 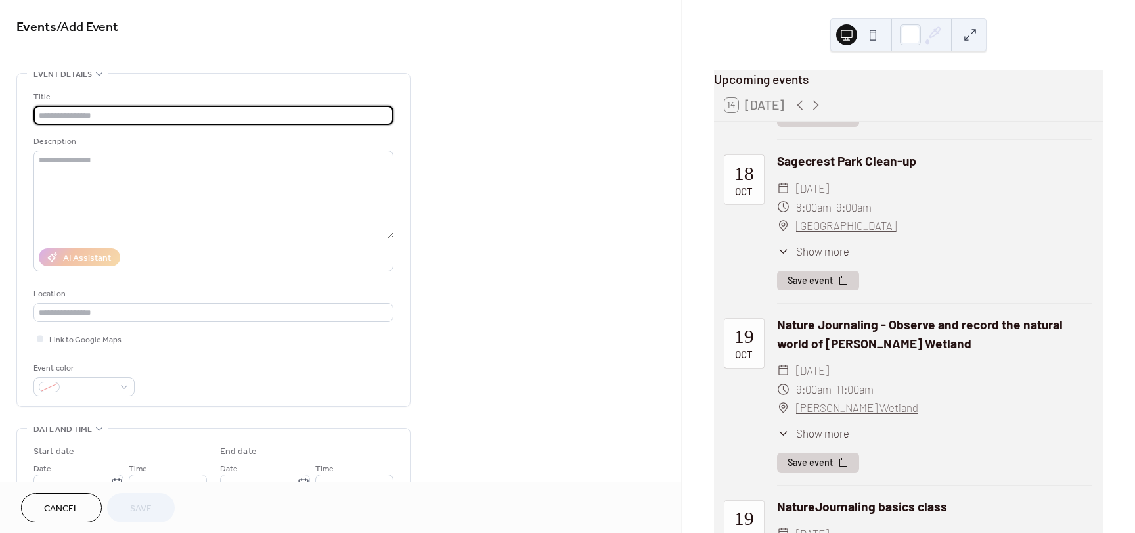 What do you see at coordinates (212, 141) in the screenshot?
I see `div: Description` at bounding box center [212, 141].